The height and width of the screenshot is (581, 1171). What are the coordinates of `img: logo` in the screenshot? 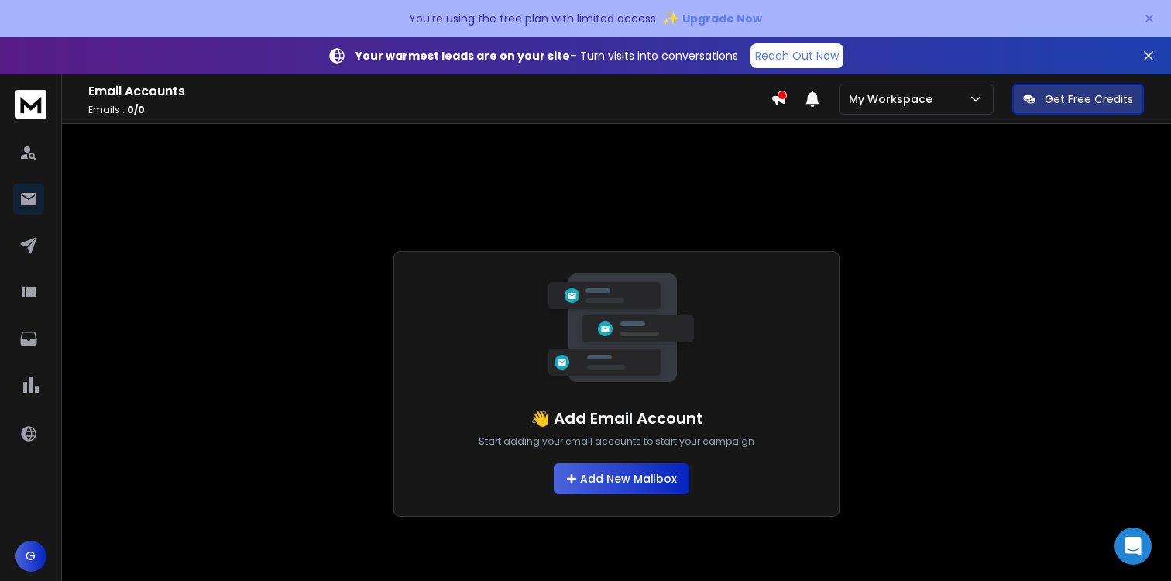 It's located at (31, 104).